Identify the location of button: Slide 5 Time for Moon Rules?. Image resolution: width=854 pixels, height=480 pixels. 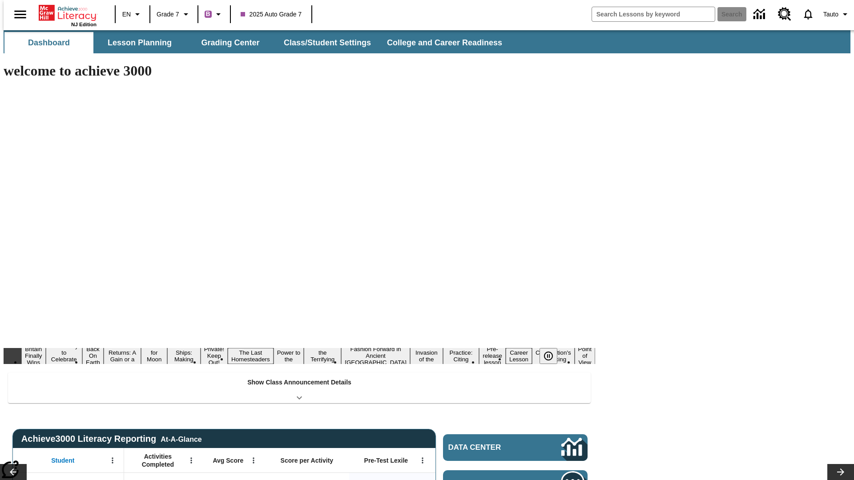
(154, 356).